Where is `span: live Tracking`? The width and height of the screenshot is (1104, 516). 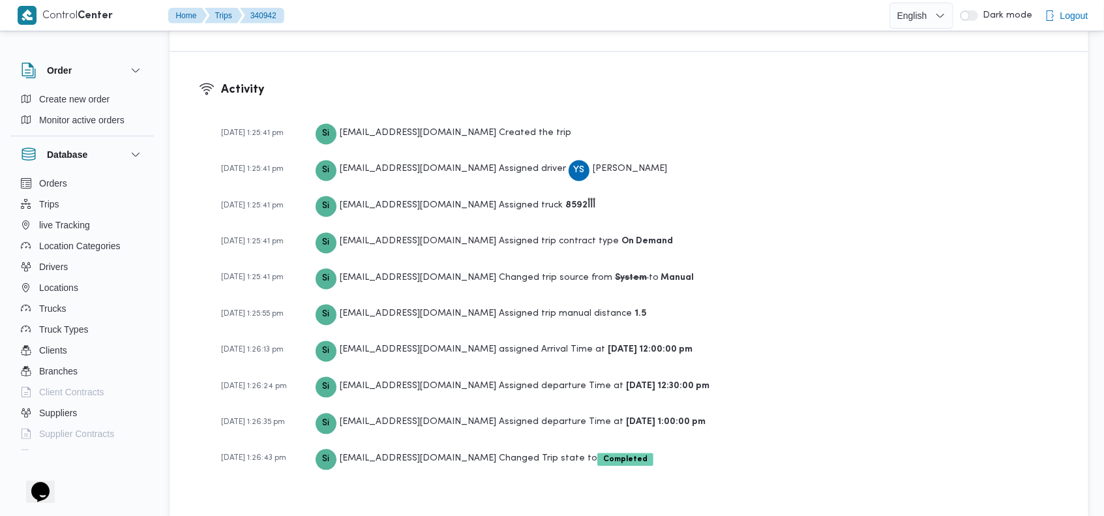 span: live Tracking is located at coordinates (65, 225).